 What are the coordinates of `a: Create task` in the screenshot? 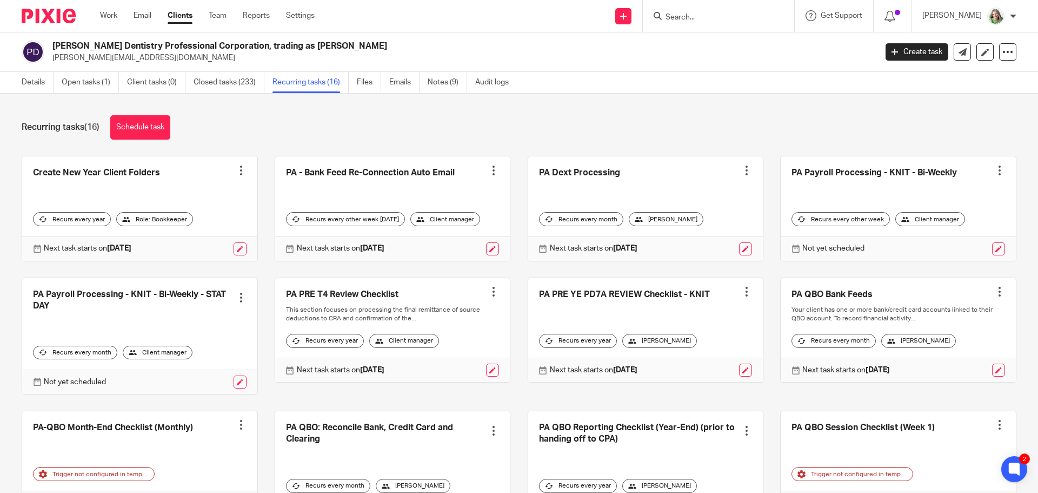 It's located at (917, 52).